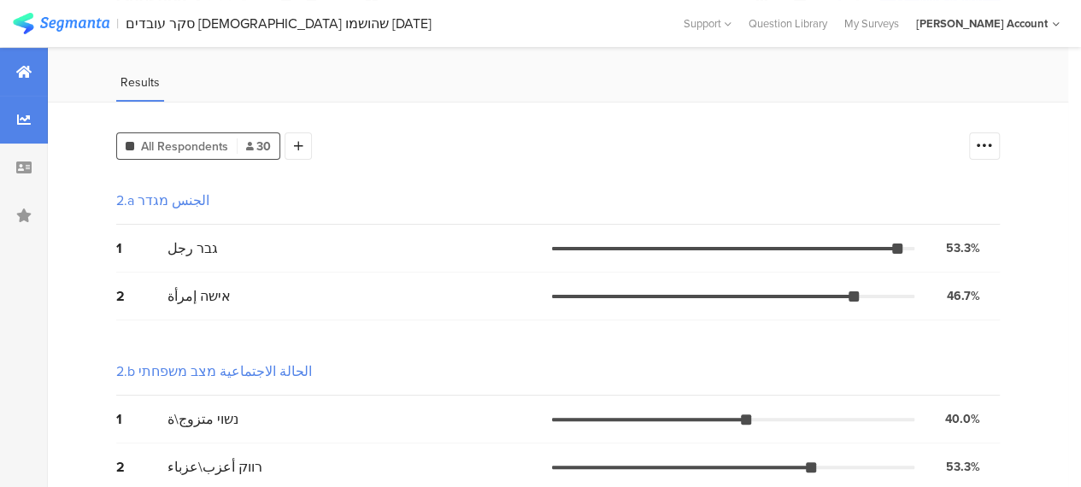 The image size is (1081, 487). Describe the element at coordinates (185, 146) in the screenshot. I see `span: All Respondents` at that location.